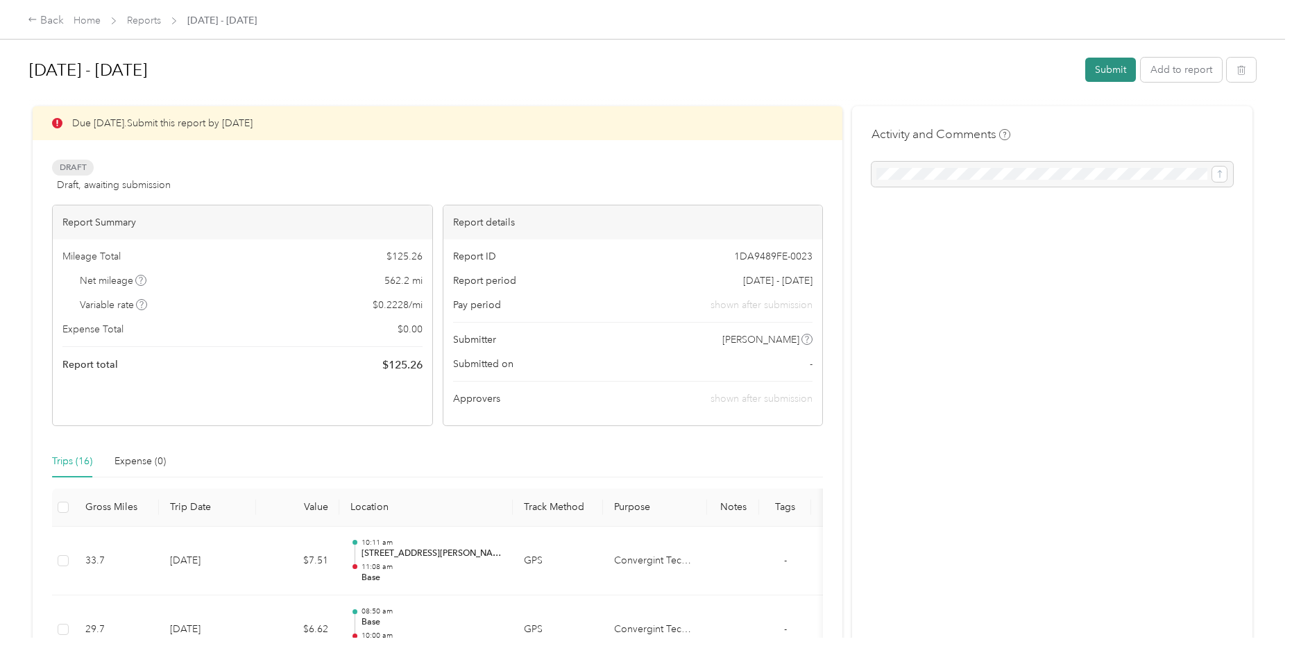  Describe the element at coordinates (117, 507) in the screenshot. I see `th: Gross Miles` at that location.